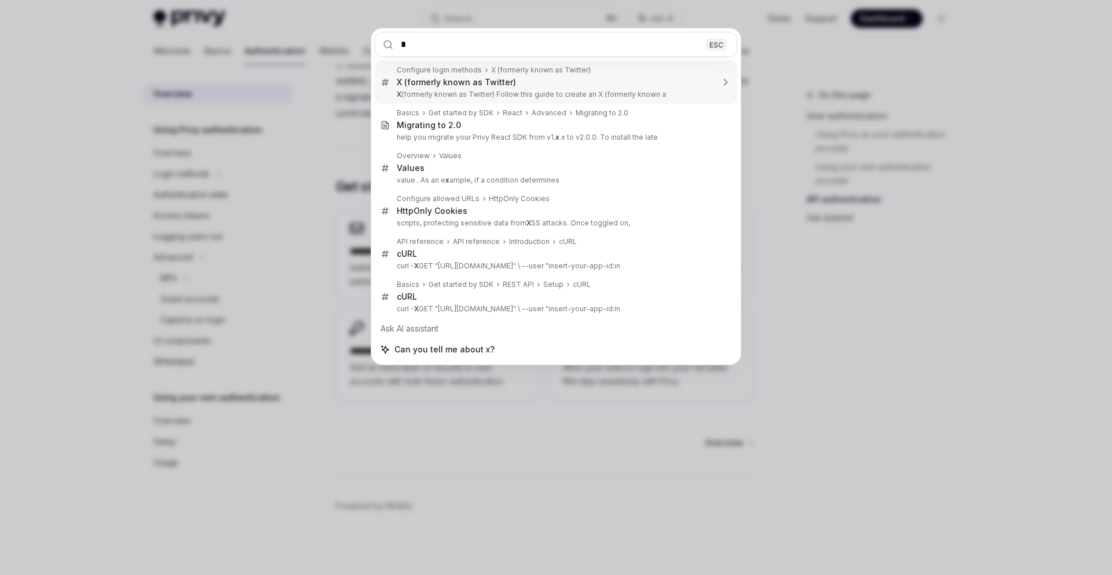 The height and width of the screenshot is (575, 1112). I want to click on div: Configure allowed URLs, so click(438, 199).